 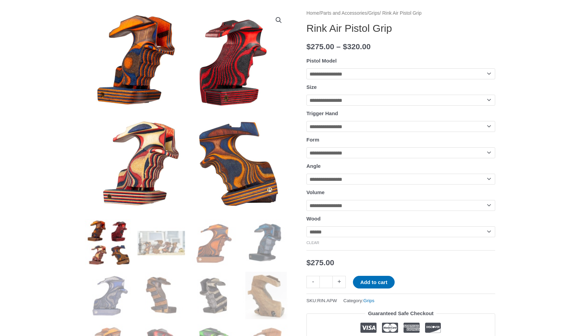 What do you see at coordinates (279, 20) in the screenshot?
I see `a: View full-screen image gallery` at bounding box center [279, 20].